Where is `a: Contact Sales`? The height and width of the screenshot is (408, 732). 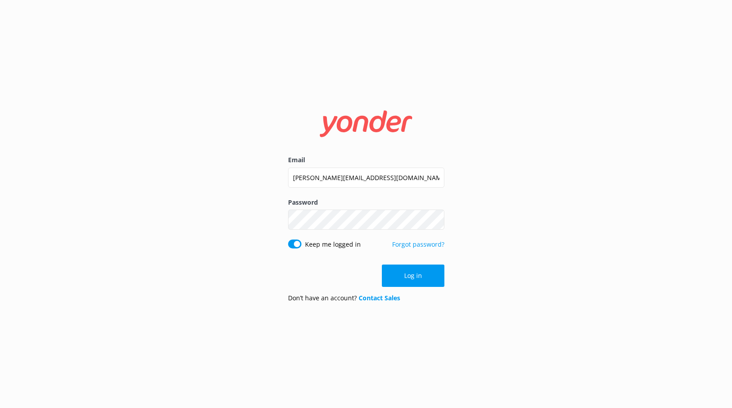
a: Contact Sales is located at coordinates (379, 298).